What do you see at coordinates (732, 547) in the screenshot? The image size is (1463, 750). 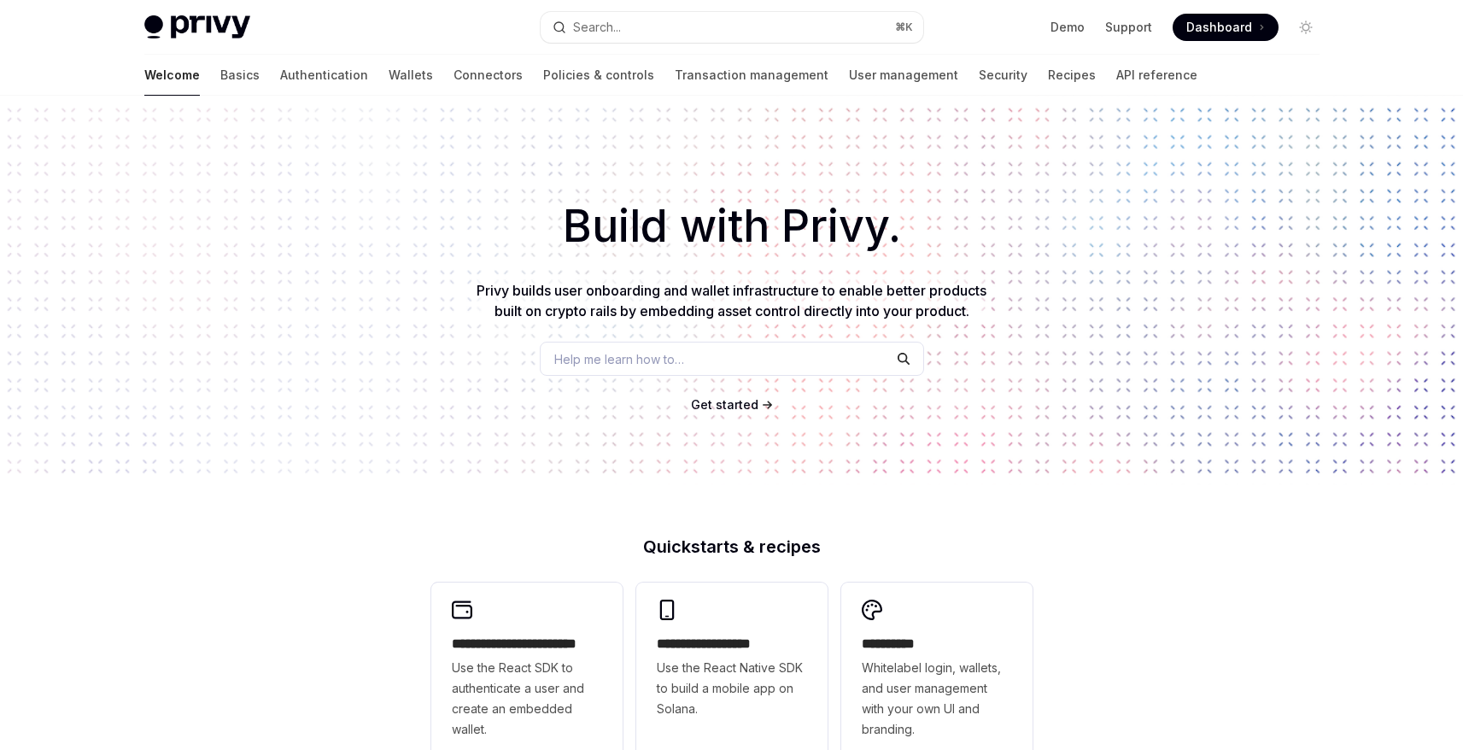 I see `h2: Quickstarts & recipes` at bounding box center [732, 547].